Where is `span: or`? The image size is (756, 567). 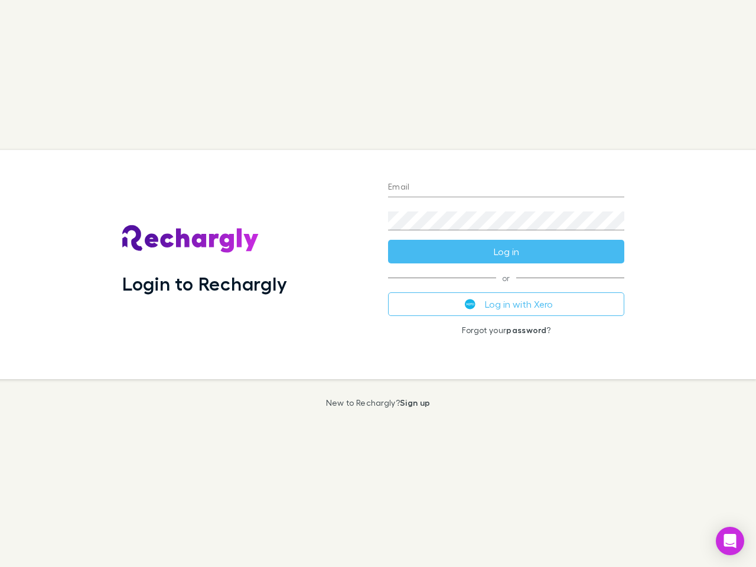
span: or is located at coordinates (506, 278).